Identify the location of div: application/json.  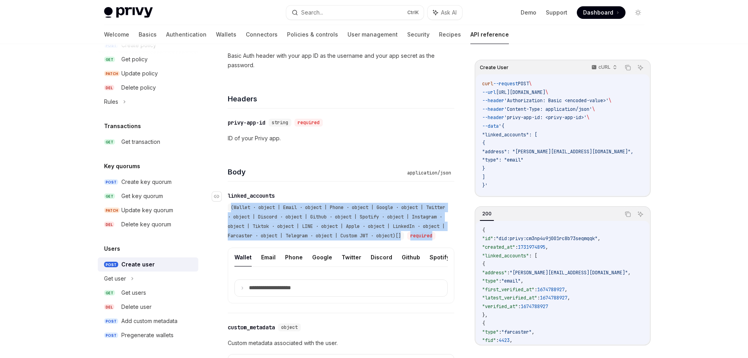
(429, 173).